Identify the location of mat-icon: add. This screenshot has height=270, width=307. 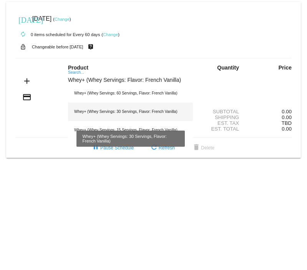
(27, 81).